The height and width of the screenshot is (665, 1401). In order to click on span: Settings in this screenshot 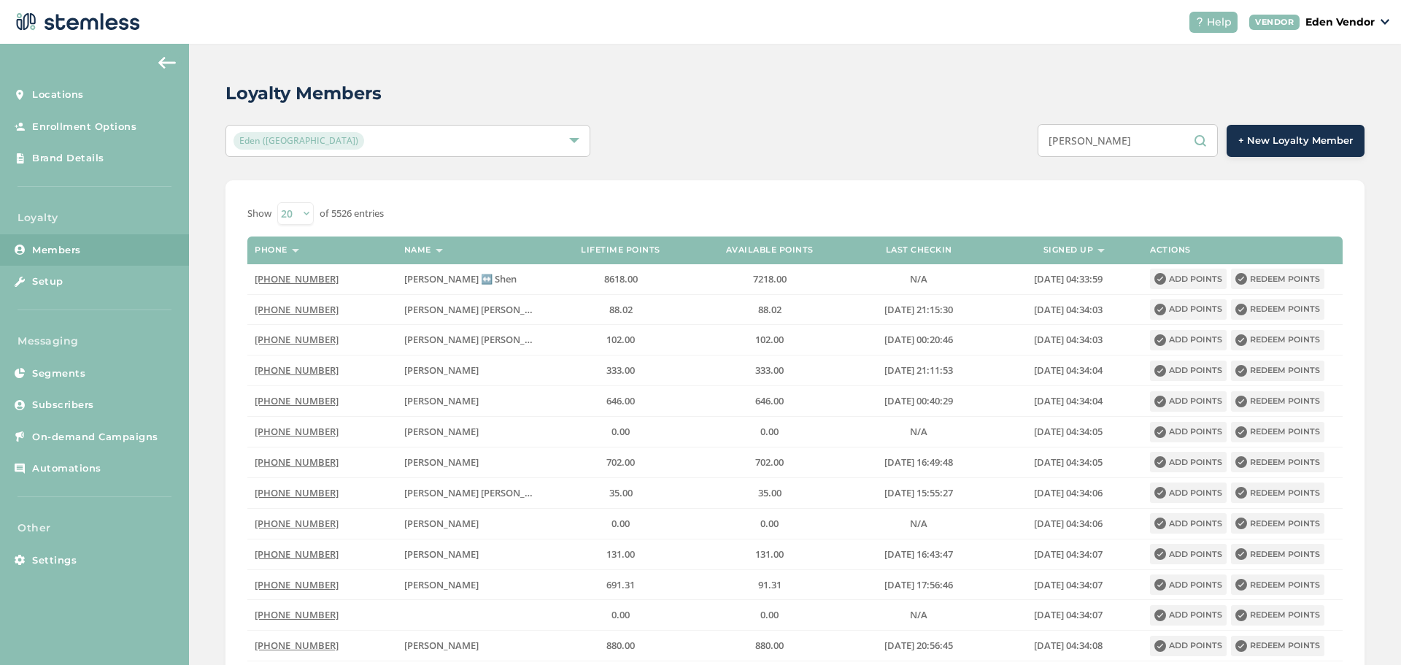, I will do `click(54, 560)`.